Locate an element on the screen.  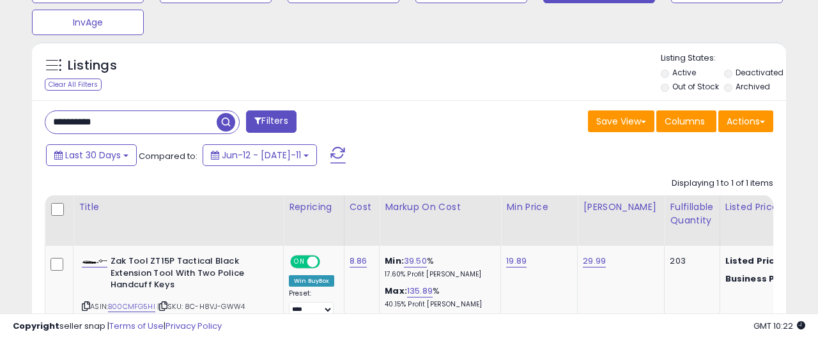
strong: Copyright is located at coordinates (36, 326).